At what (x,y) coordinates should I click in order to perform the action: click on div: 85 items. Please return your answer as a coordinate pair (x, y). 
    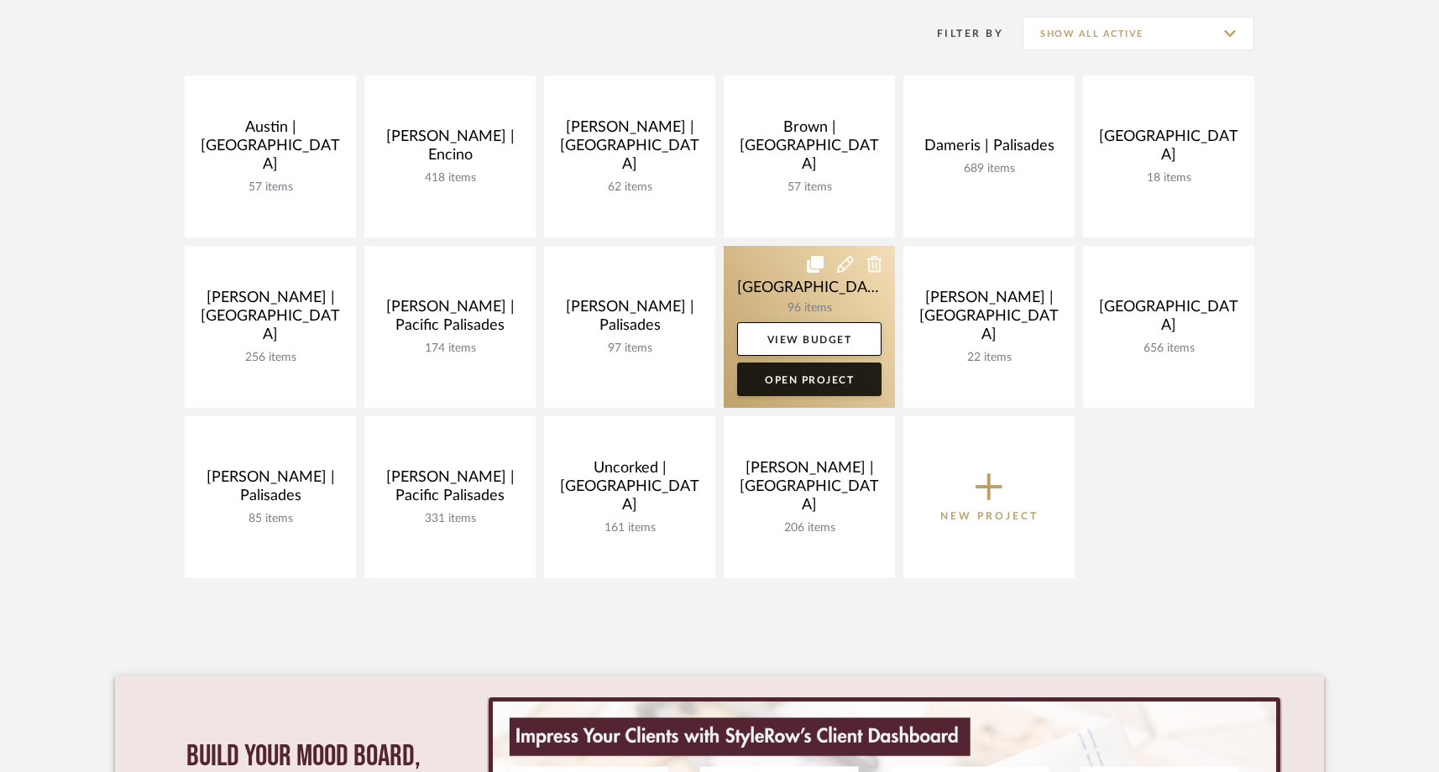
    Looking at the image, I should click on (270, 519).